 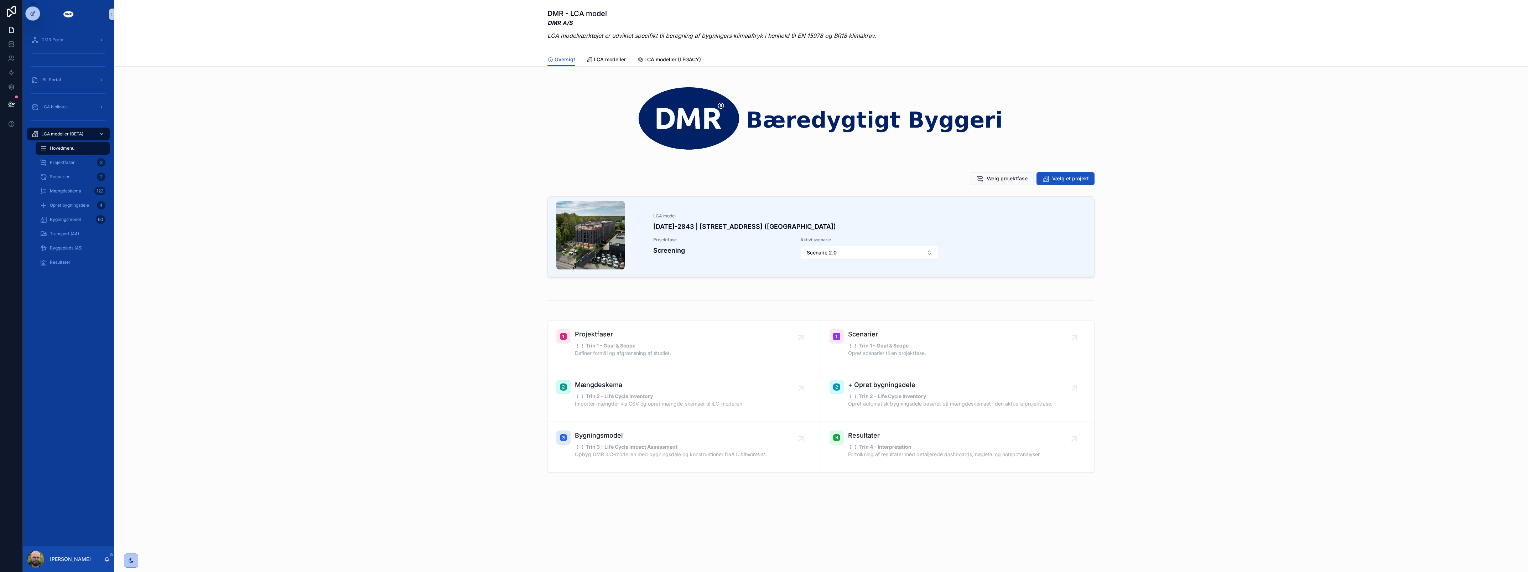 I want to click on a: LCA modeller (BETA), so click(x=68, y=134).